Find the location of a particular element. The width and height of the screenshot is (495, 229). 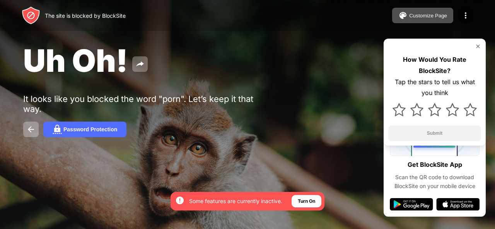

img: app-store.svg is located at coordinates (458, 205).